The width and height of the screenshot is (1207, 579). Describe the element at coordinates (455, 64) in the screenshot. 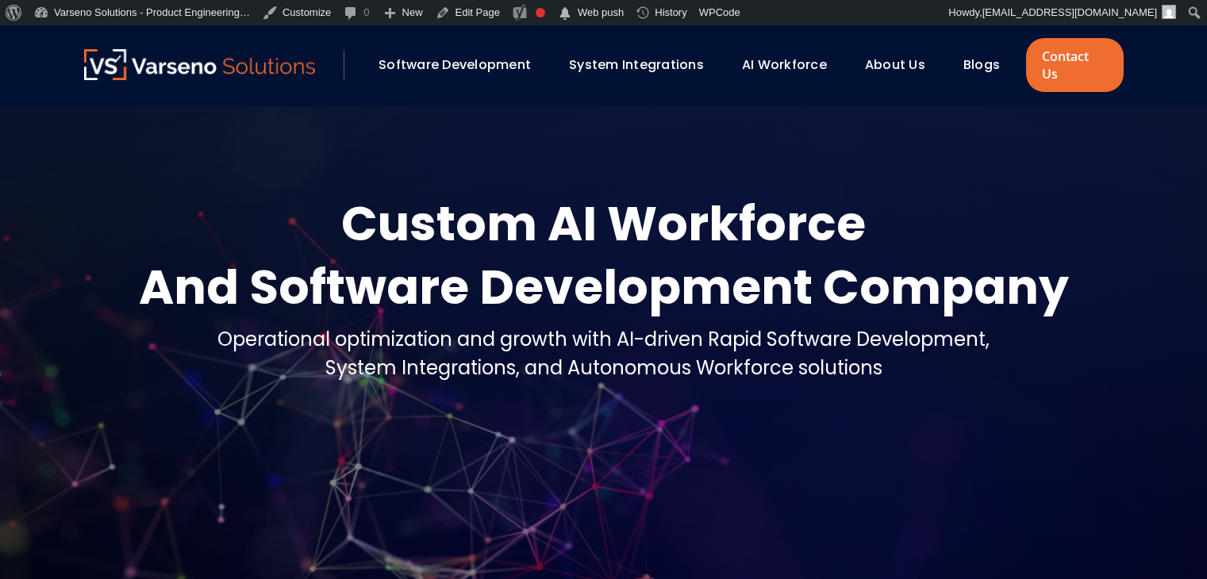

I see `a: Software Development` at that location.